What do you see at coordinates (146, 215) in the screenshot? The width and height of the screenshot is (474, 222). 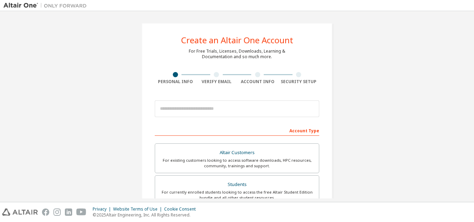 I see `p: © 2025 Altair Engineering, Inc. All Rights Reserved.` at bounding box center [146, 215].